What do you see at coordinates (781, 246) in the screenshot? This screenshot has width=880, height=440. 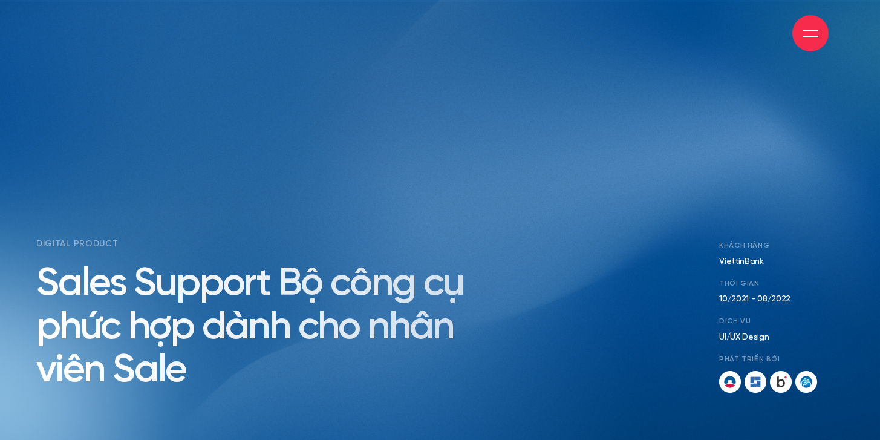 I see `span: Khách hàng` at bounding box center [781, 246].